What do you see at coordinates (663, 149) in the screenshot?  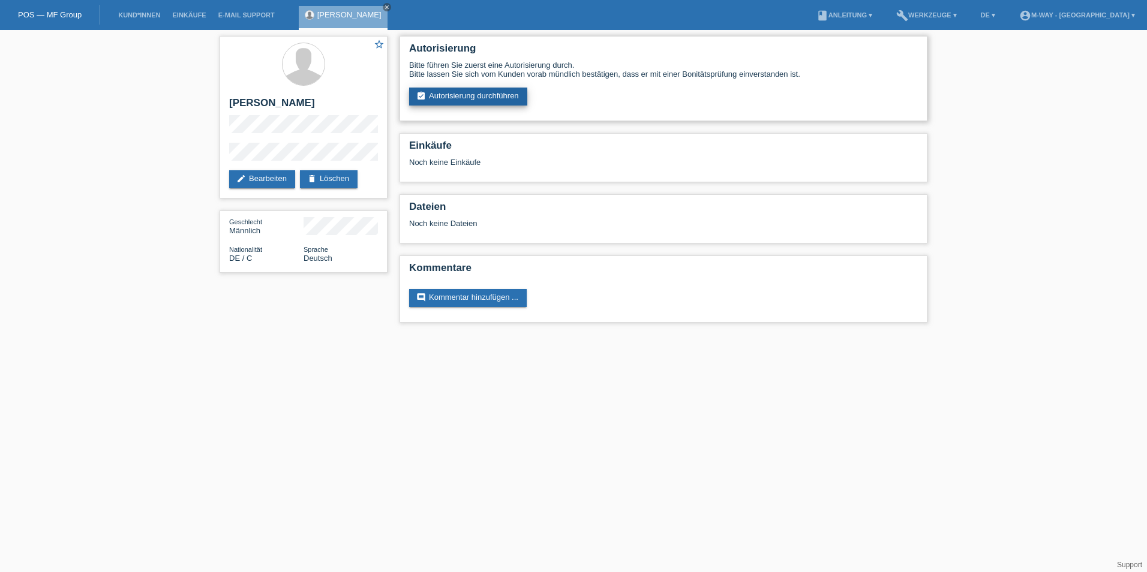 I see `h2: Einkäufe` at bounding box center [663, 149].